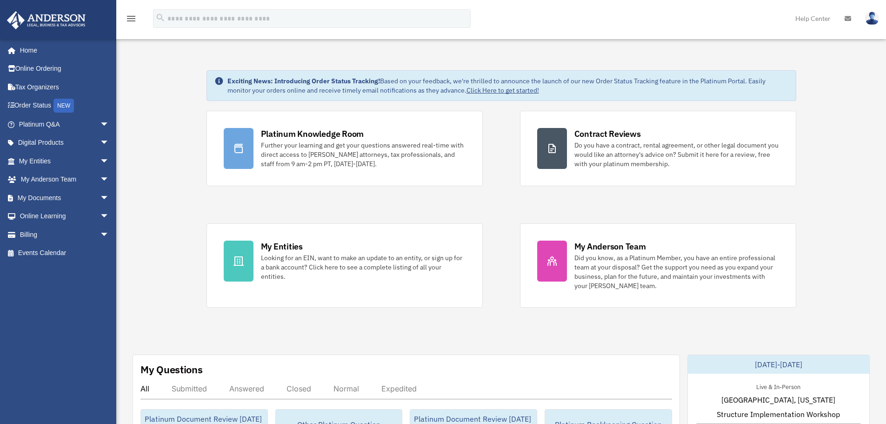 The height and width of the screenshot is (424, 886). What do you see at coordinates (65, 143) in the screenshot?
I see `a: Digital Productsarrow_drop_down` at bounding box center [65, 143].